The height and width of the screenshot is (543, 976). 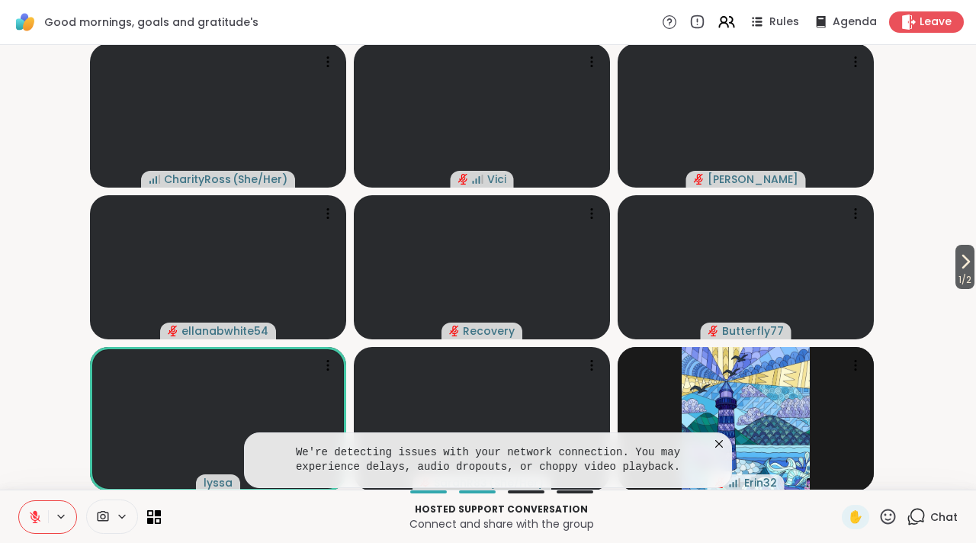 What do you see at coordinates (497, 179) in the screenshot?
I see `span: Vici` at bounding box center [497, 179].